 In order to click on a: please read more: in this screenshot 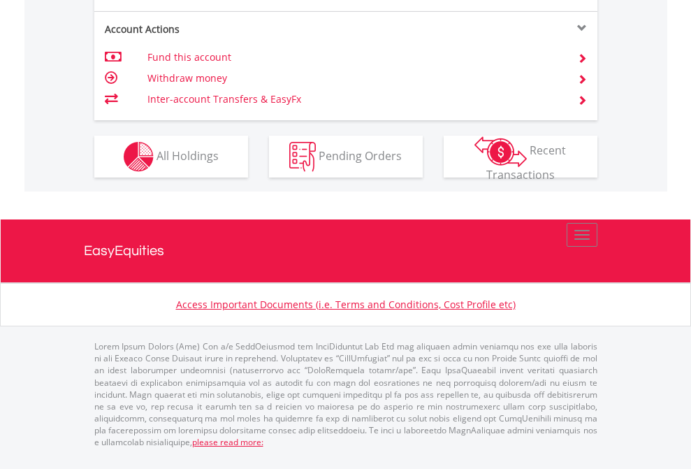, I will do `click(228, 442)`.